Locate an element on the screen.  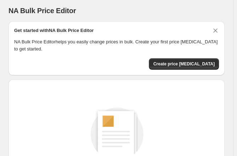
button: Create price change job is located at coordinates (184, 64).